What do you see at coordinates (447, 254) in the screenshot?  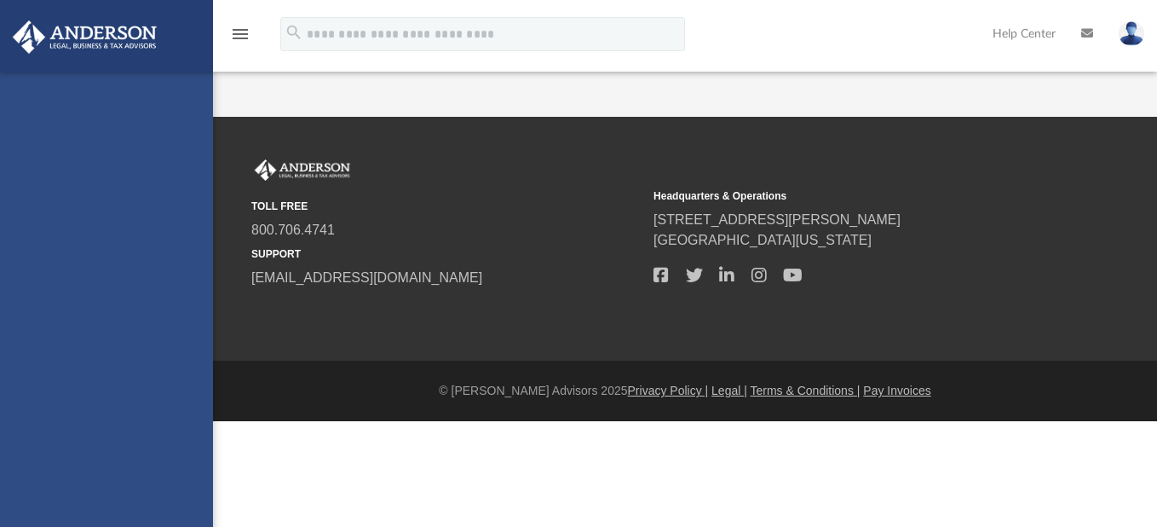 I see `small: SUPPORT` at bounding box center [447, 254].